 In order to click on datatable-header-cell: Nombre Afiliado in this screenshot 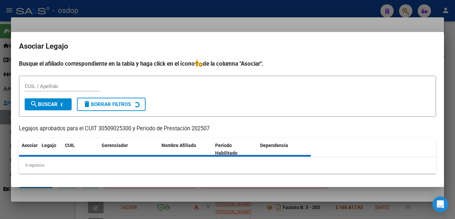, I will do `click(186, 149)`.